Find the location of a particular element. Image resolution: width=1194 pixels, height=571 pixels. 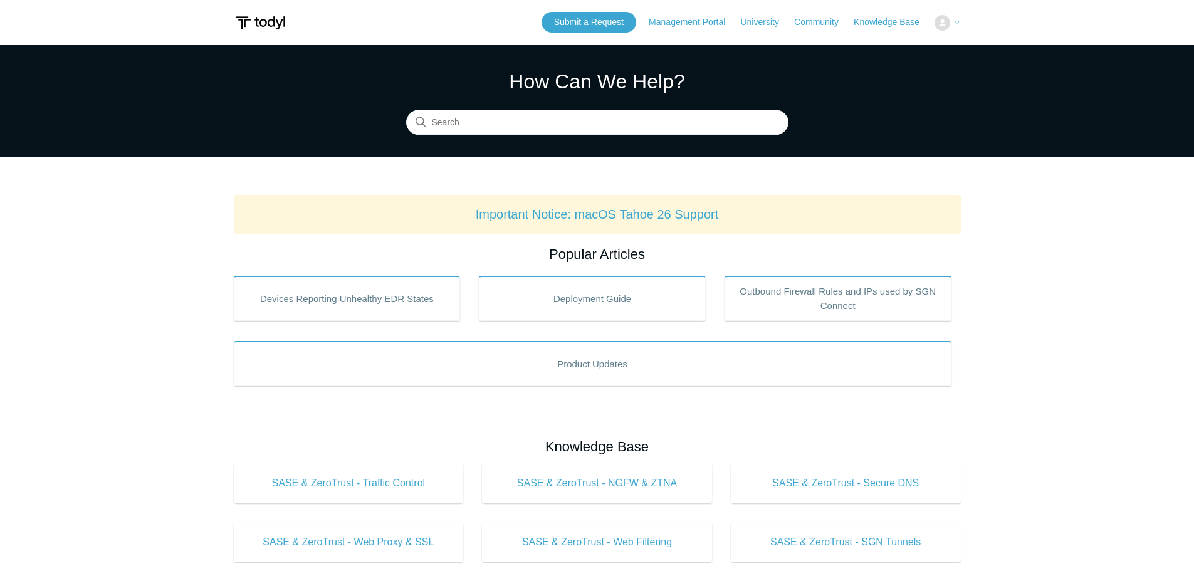

a: Community is located at coordinates (822, 22).